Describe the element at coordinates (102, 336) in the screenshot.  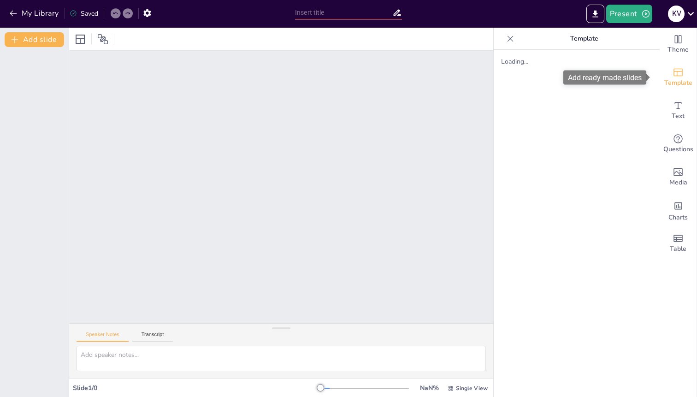
I see `button: Speaker Notes` at that location.